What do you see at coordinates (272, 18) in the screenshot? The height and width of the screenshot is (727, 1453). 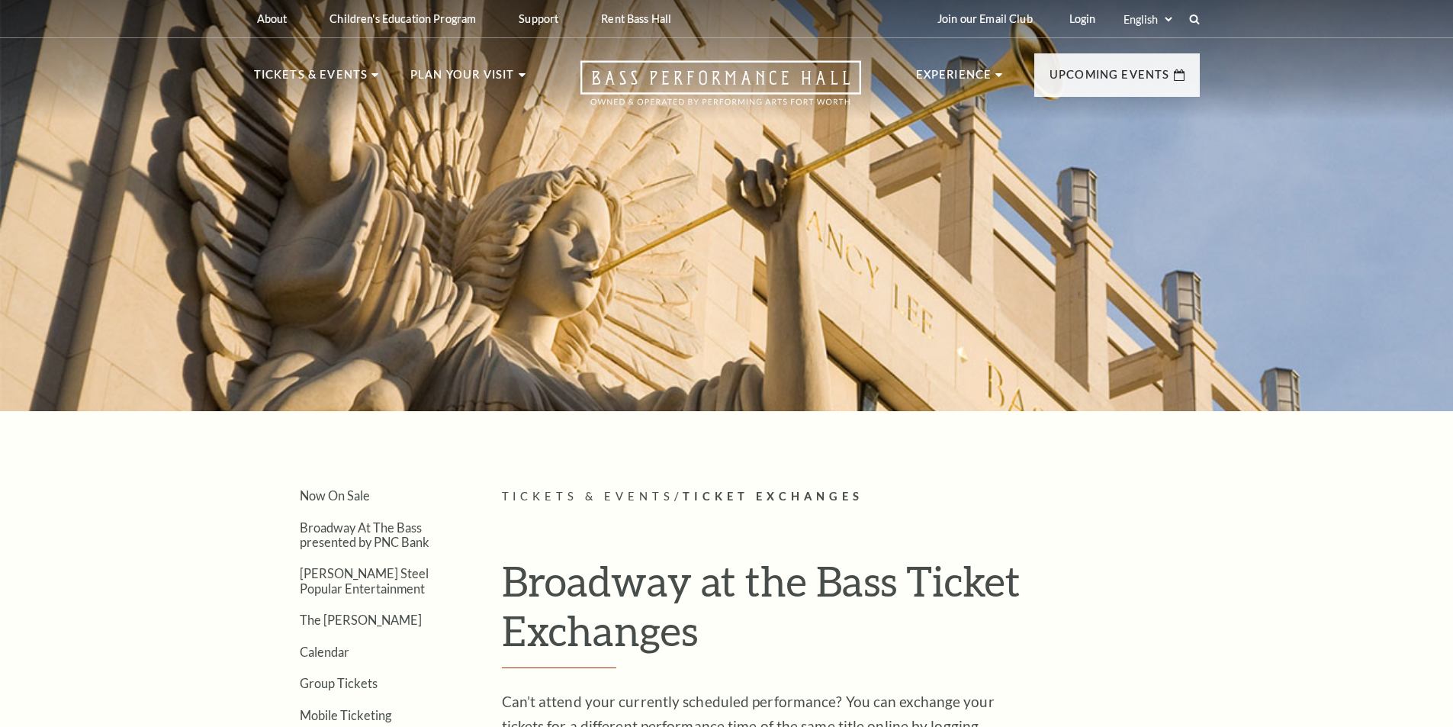 I see `p: About` at bounding box center [272, 18].